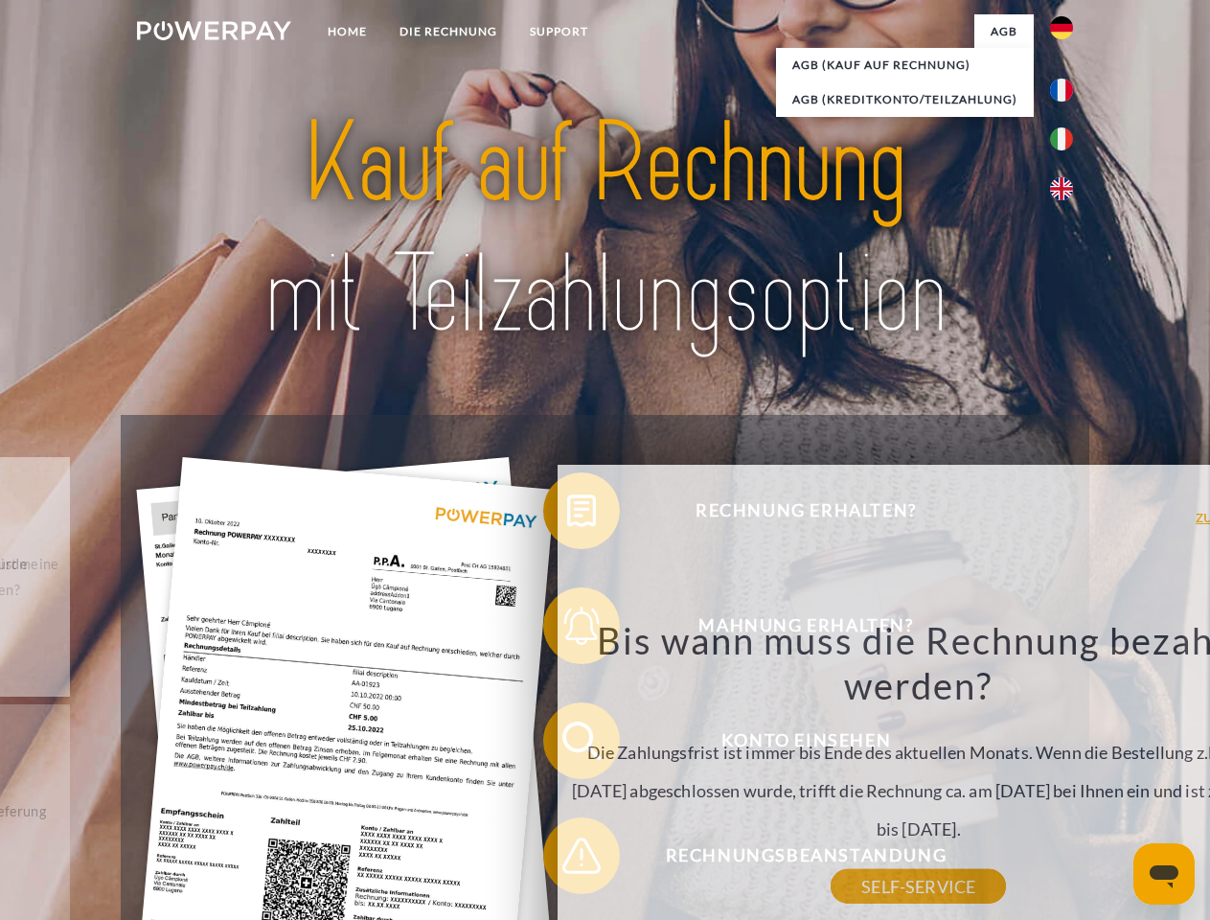 The height and width of the screenshot is (920, 1210). What do you see at coordinates (448, 32) in the screenshot?
I see `a: DIE RECHNUNG` at bounding box center [448, 32].